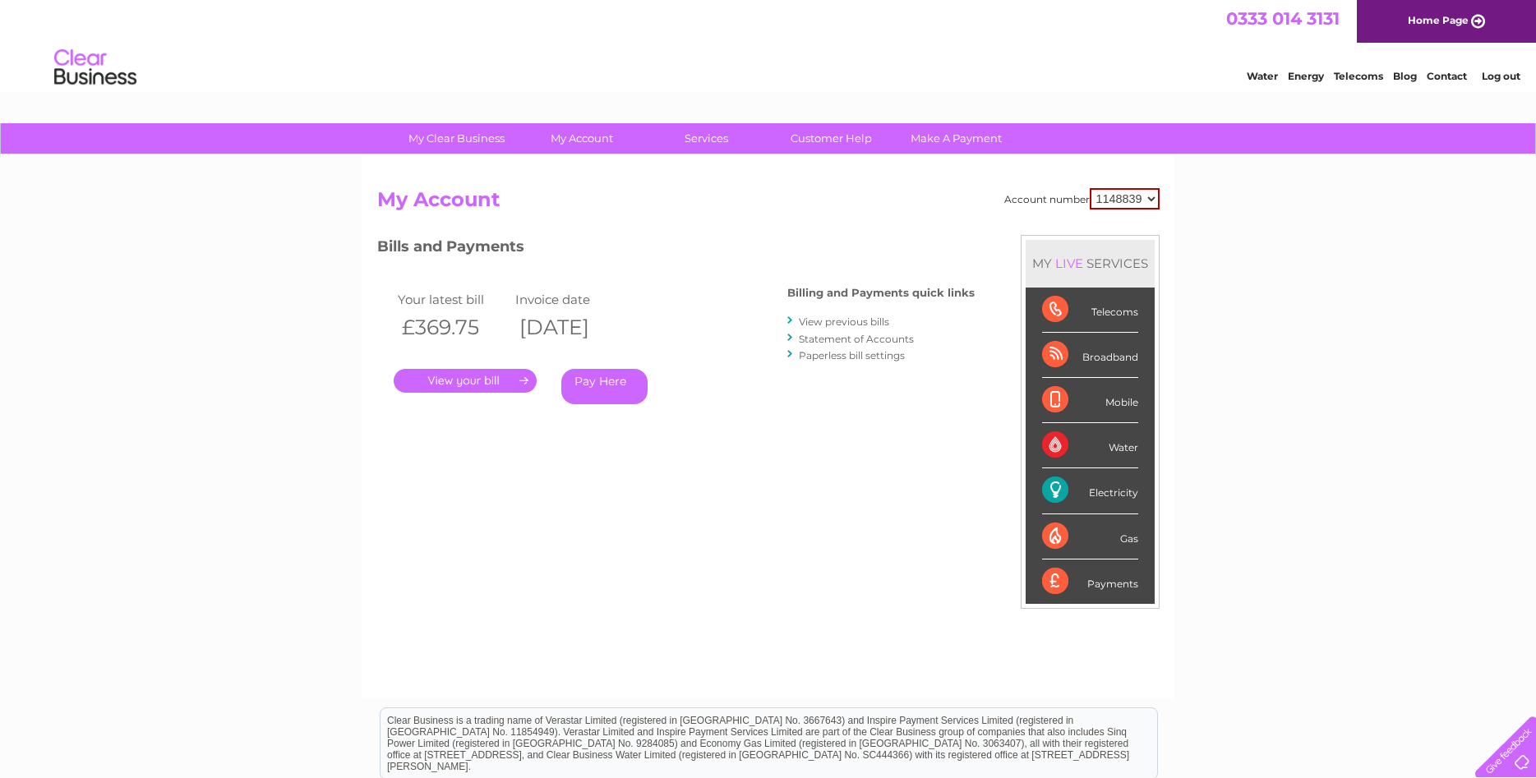 This screenshot has height=778, width=1536. I want to click on a: Customer Help, so click(831, 138).